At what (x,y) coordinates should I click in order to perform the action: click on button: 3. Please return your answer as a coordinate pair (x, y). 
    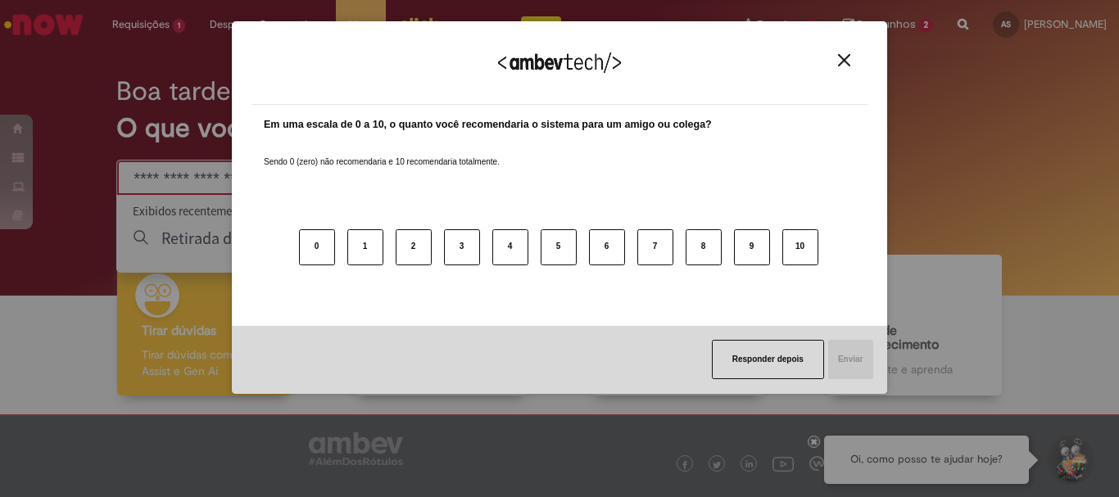
    Looking at the image, I should click on (462, 247).